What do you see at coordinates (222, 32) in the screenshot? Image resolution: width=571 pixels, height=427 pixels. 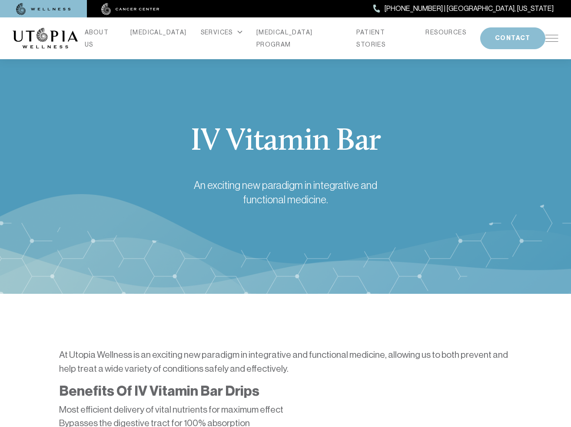 I see `div: SERVICES` at bounding box center [222, 32].